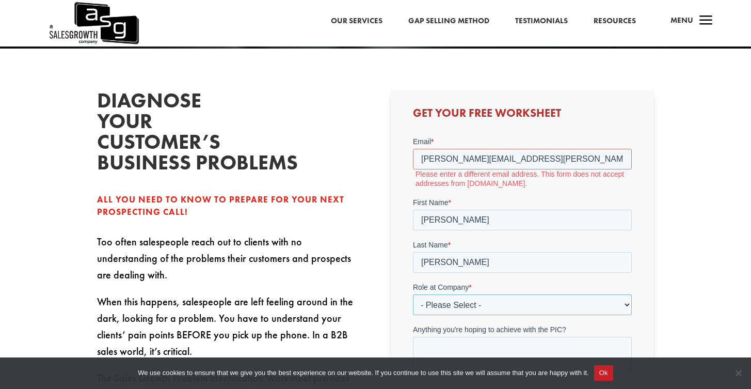  I want to click on p: Too often salespeople reach out to clients with no understanding of the problems their customers ..., so click(229, 263).